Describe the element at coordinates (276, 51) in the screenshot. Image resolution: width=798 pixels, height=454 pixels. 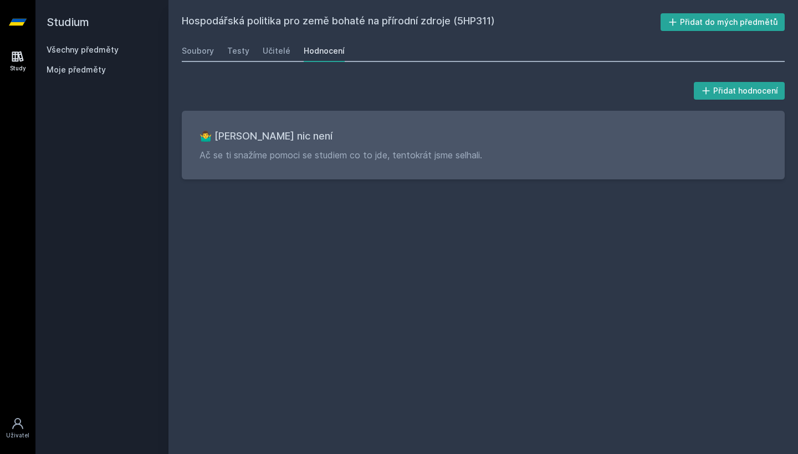
I see `a: Učitelé` at that location.